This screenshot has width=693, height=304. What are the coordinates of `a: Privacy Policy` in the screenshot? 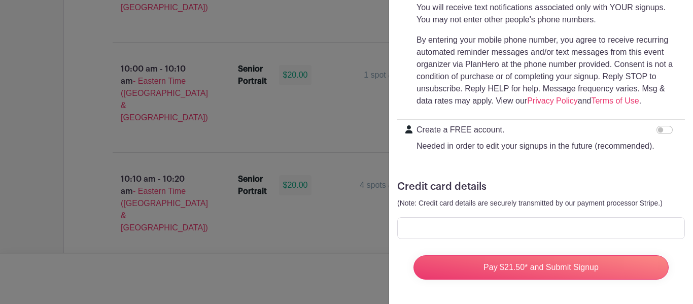 It's located at (553, 101).